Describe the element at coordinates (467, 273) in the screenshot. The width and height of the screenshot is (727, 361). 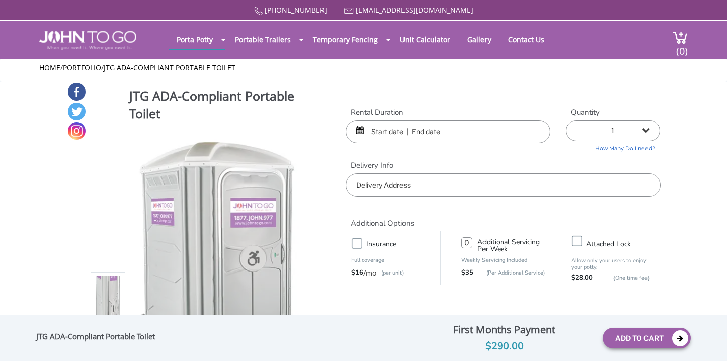
I see `strong: $35` at that location.